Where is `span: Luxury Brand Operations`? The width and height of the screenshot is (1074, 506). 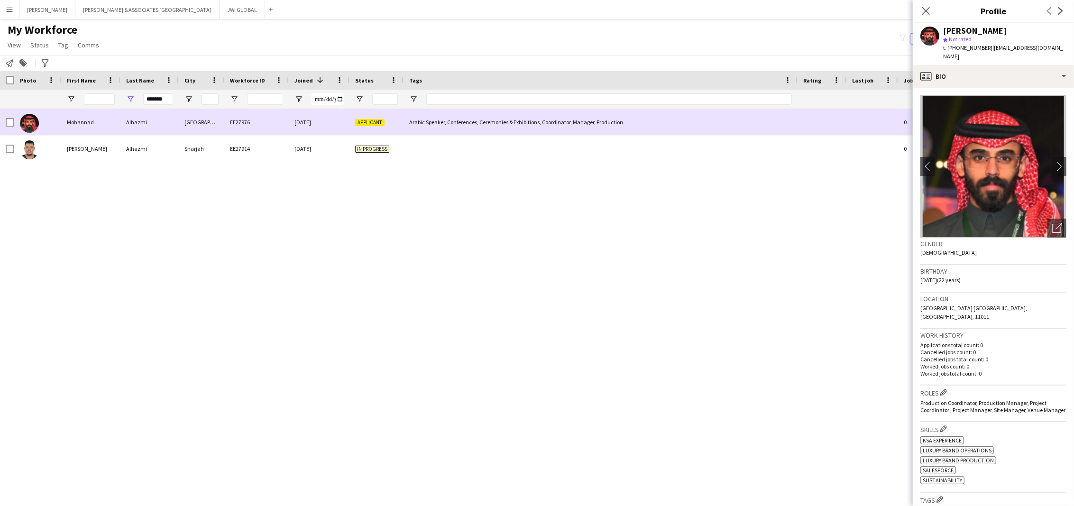
span: Luxury Brand Operations is located at coordinates (957, 450).